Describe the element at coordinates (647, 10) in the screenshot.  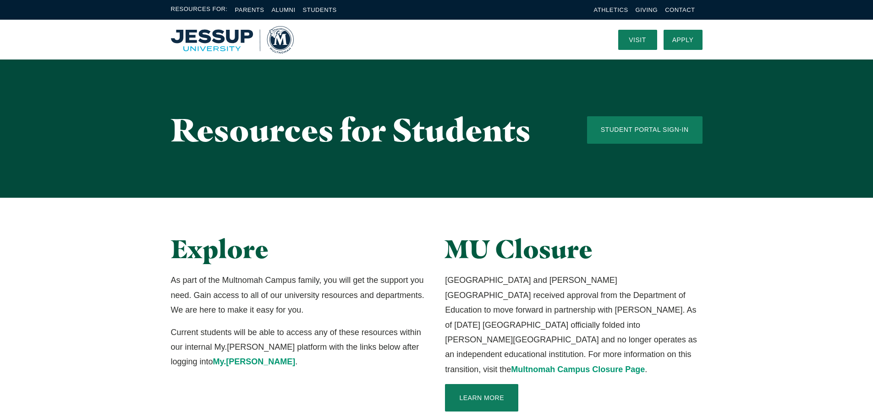
I see `a: Giving` at that location.